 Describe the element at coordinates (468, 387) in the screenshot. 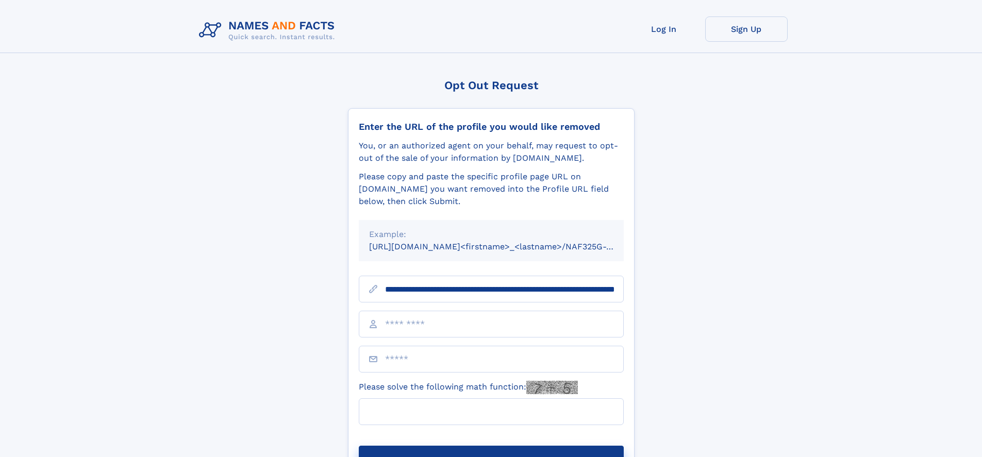

I see `label: Please solve the following math function:` at that location.